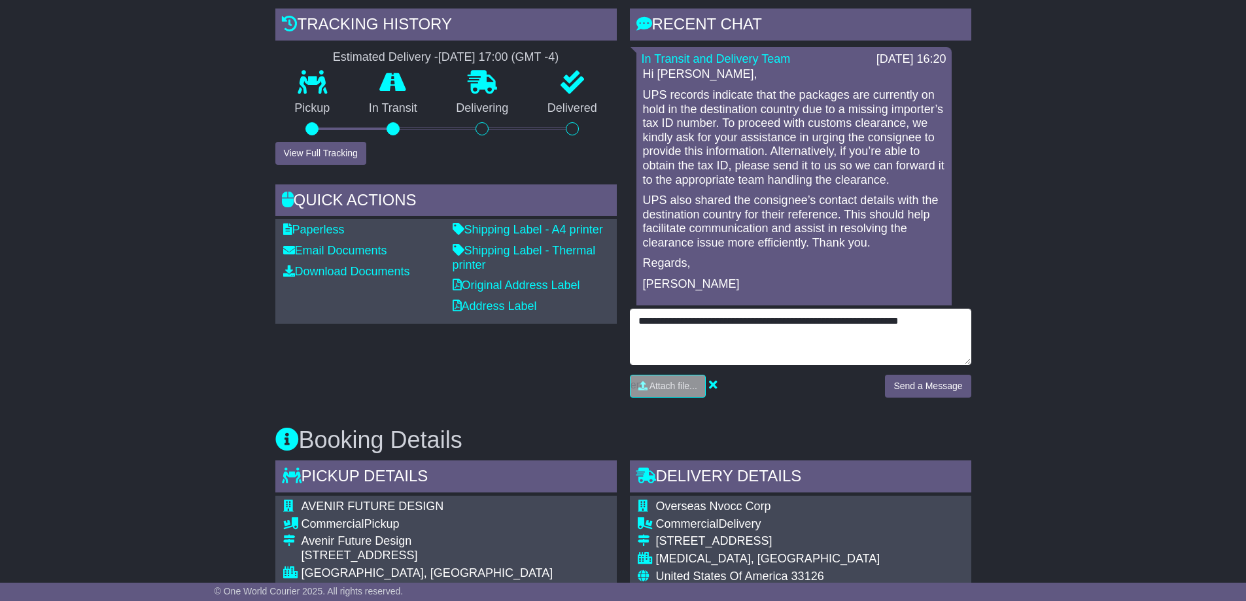  What do you see at coordinates (347, 271) in the screenshot?
I see `a: Download Documents` at bounding box center [347, 271].